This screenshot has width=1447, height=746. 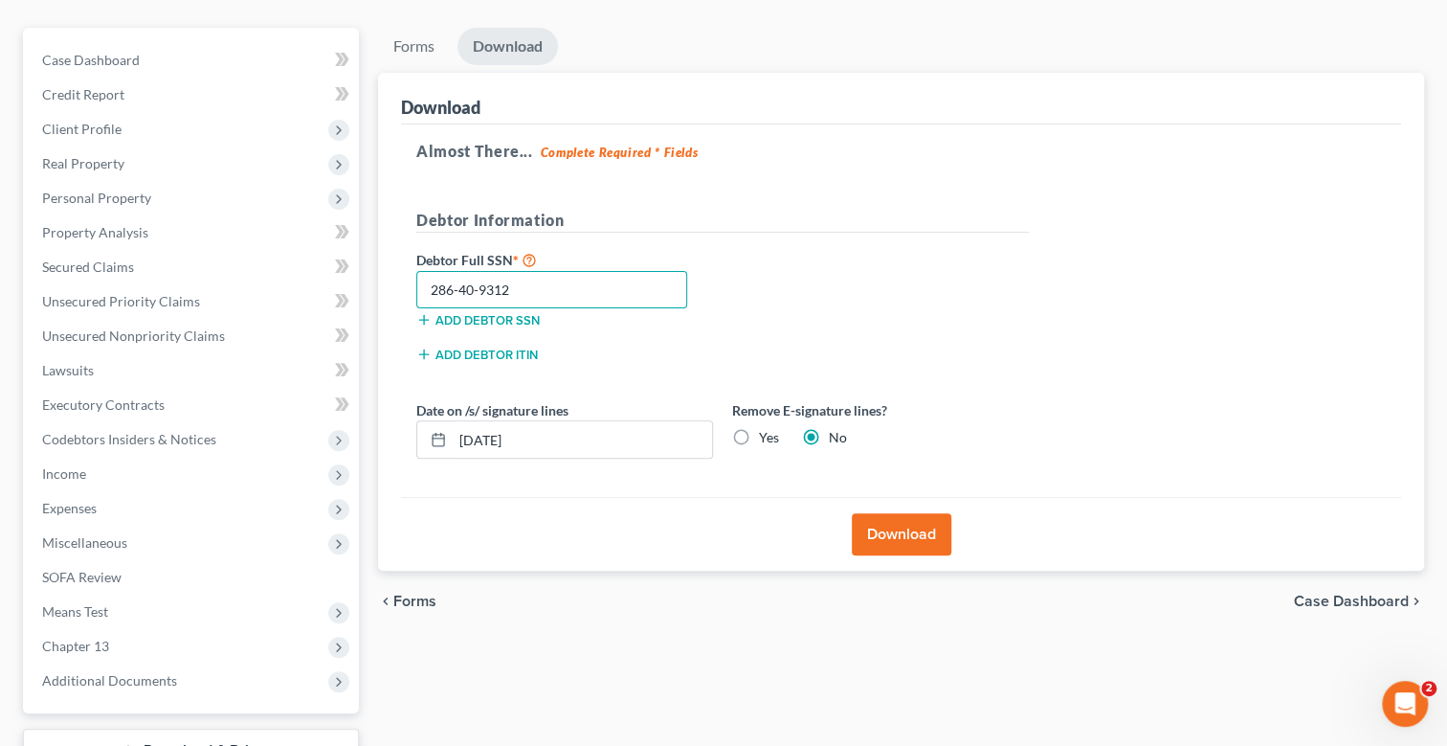 What do you see at coordinates (192, 405) in the screenshot?
I see `a: Executory Contracts` at bounding box center [192, 405].